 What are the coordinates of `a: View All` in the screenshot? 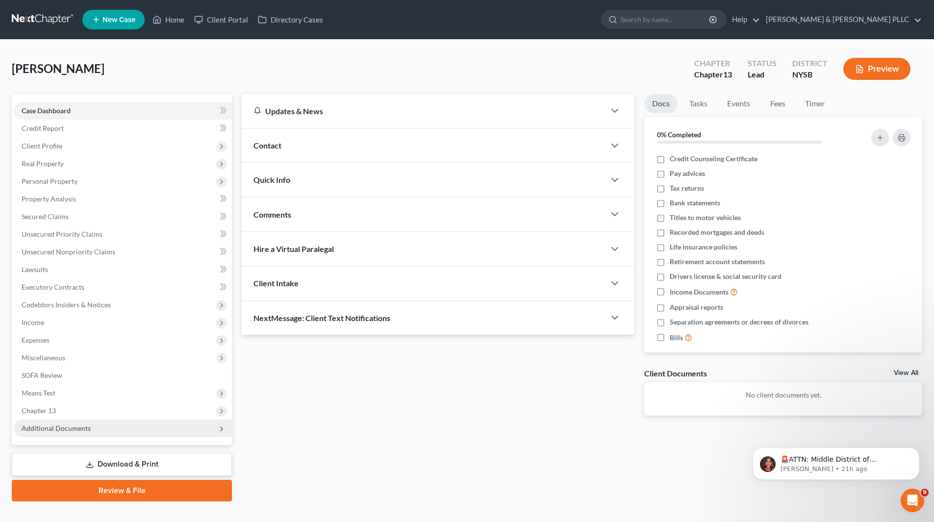 It's located at (906, 373).